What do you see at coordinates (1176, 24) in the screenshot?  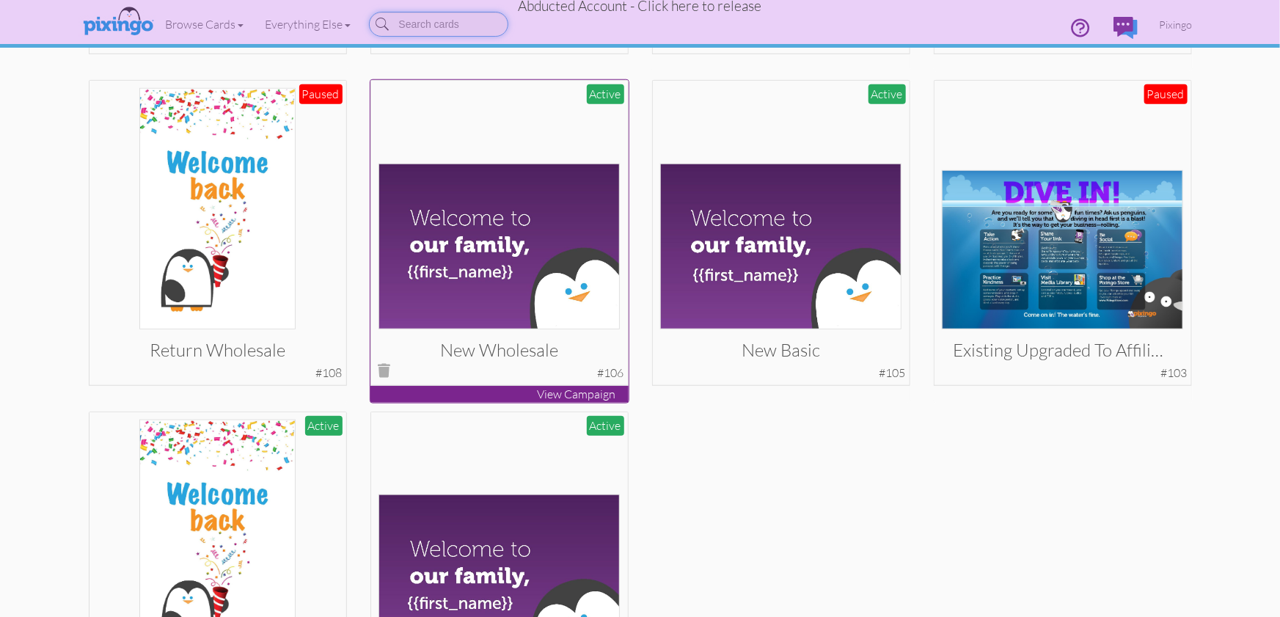 I see `a: Pixingo` at bounding box center [1176, 24].